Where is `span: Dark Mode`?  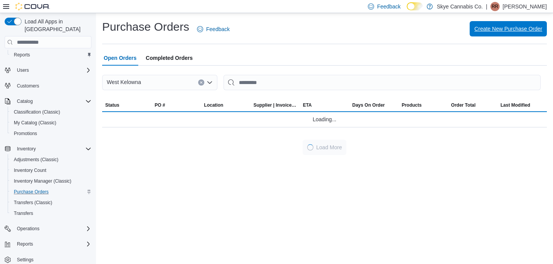 span: Dark Mode is located at coordinates (407, 10).